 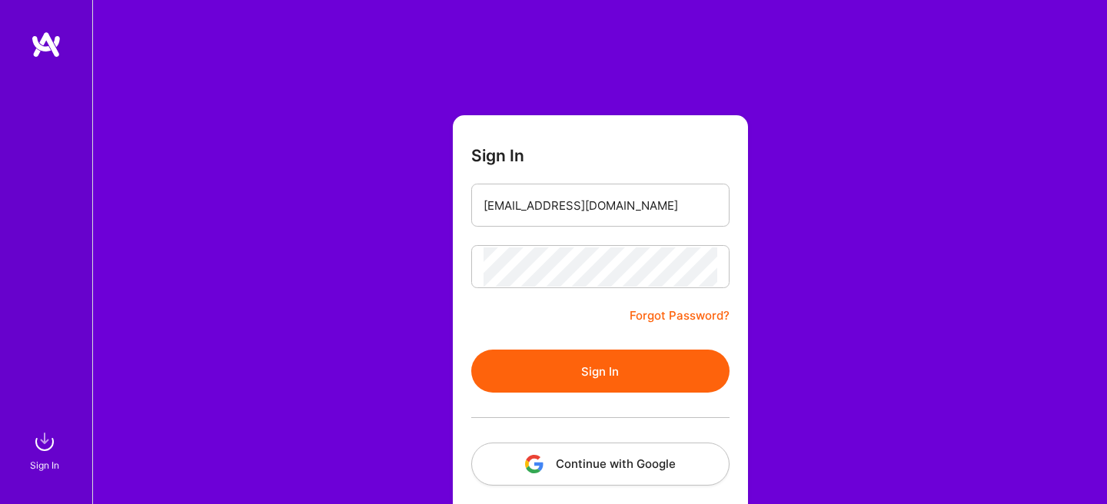 What do you see at coordinates (601, 205) in the screenshot?
I see `input: Email...` at bounding box center [601, 205].